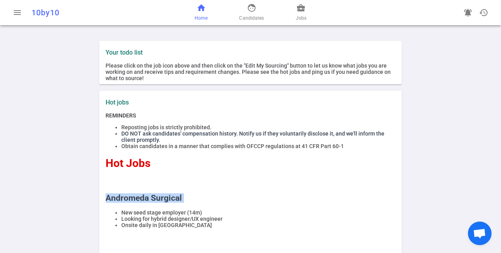 This screenshot has height=253, width=501. I want to click on span: DO NOT ask candidates' compensation history. Notify us if they voluntarily disclose it, and we'll..., so click(253, 137).